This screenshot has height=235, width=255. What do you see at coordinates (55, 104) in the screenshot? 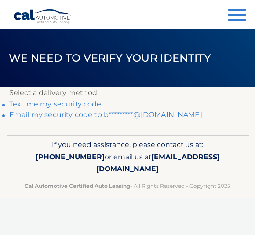
I see `a: Text me my security code` at bounding box center [55, 104].